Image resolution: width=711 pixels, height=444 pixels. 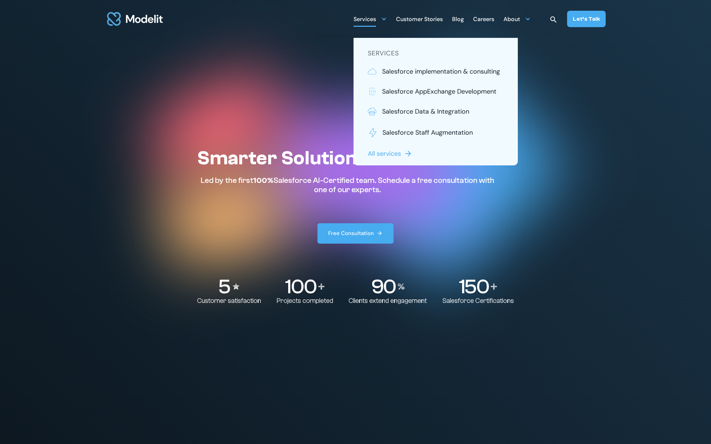 I want to click on img: arrow, so click(x=408, y=153).